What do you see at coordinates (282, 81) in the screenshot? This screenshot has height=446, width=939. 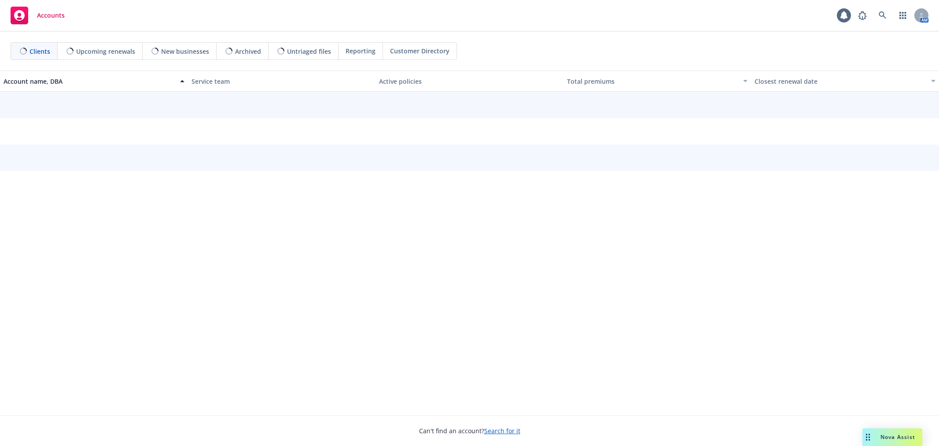 I see `div: Service team` at bounding box center [282, 81].